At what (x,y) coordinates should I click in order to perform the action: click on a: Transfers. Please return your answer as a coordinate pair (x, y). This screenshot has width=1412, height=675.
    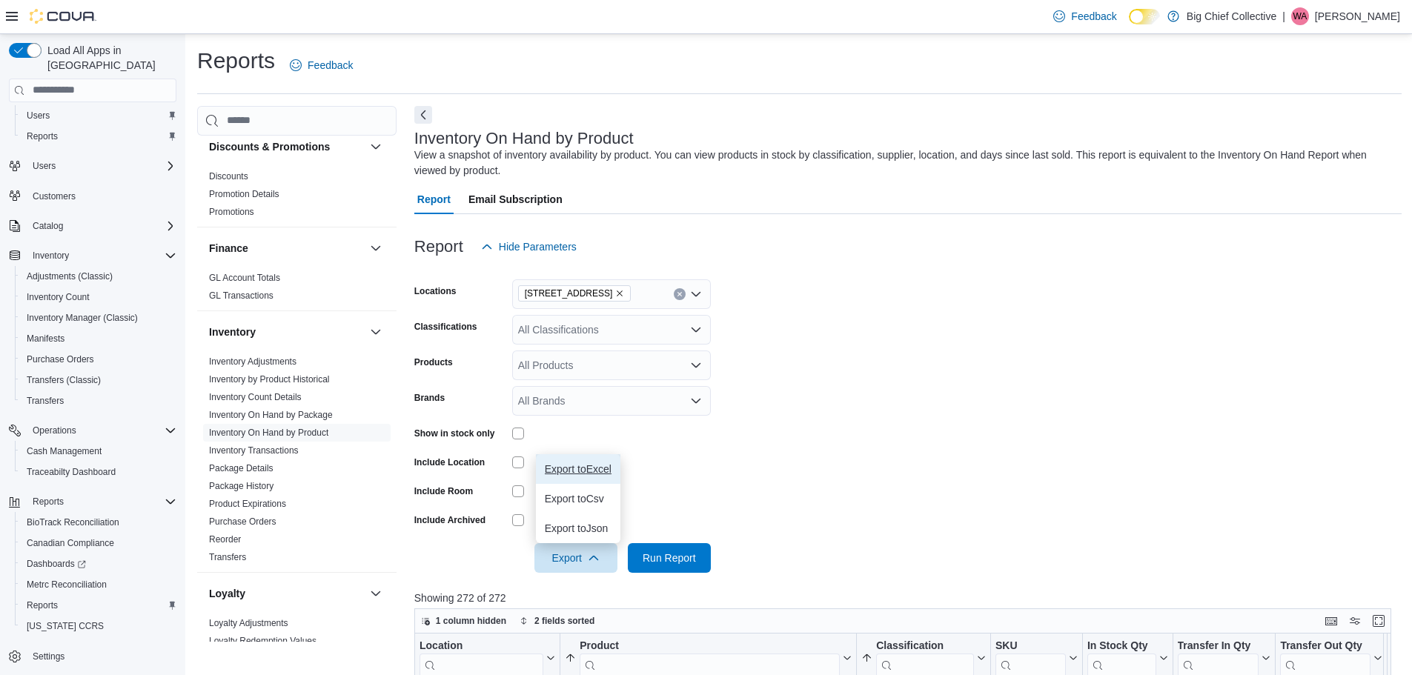
    Looking at the image, I should click on (45, 401).